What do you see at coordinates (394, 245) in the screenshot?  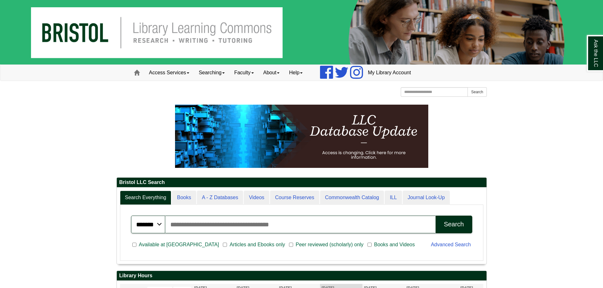 I see `span: Books and Videos` at bounding box center [394, 245].